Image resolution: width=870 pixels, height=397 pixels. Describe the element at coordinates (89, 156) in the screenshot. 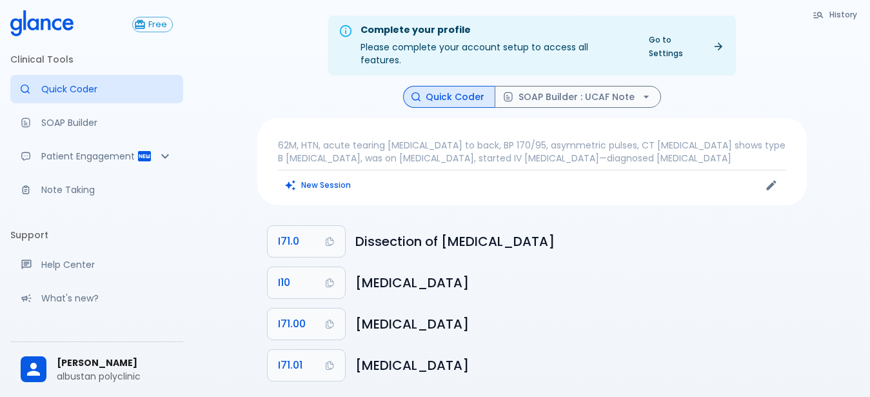

I see `p: Patient Engagement` at that location.